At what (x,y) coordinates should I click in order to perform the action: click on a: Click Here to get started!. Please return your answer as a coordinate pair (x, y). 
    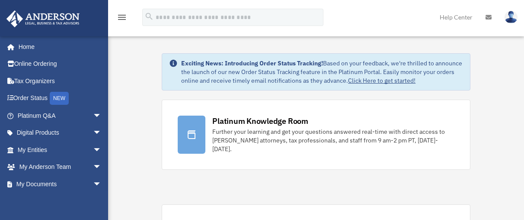
    Looking at the image, I should click on (382, 80).